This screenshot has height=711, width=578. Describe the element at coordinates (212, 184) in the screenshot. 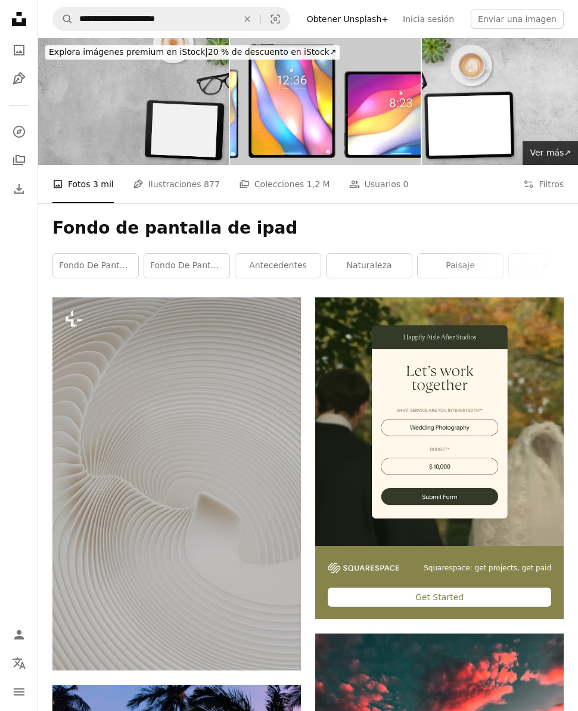

I see `span: 877` at that location.